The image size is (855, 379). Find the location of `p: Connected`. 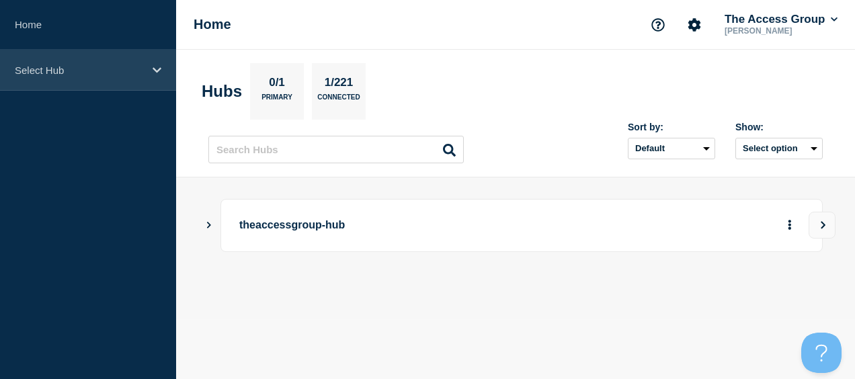

p: Connected is located at coordinates (338, 100).